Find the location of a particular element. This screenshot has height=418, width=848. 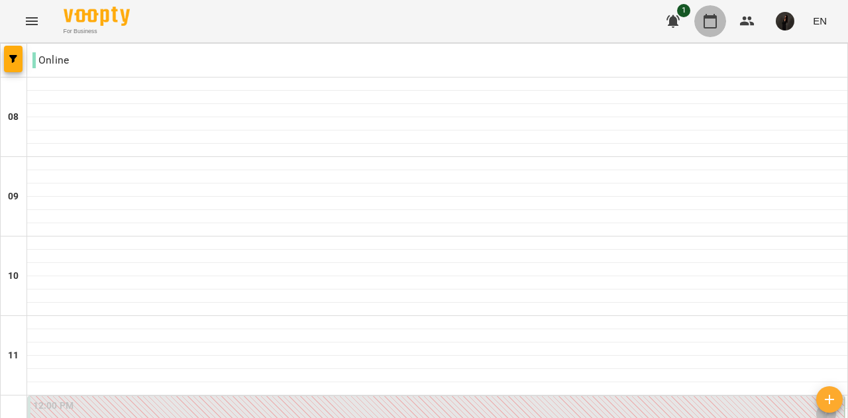

button: Menu is located at coordinates (32, 21).